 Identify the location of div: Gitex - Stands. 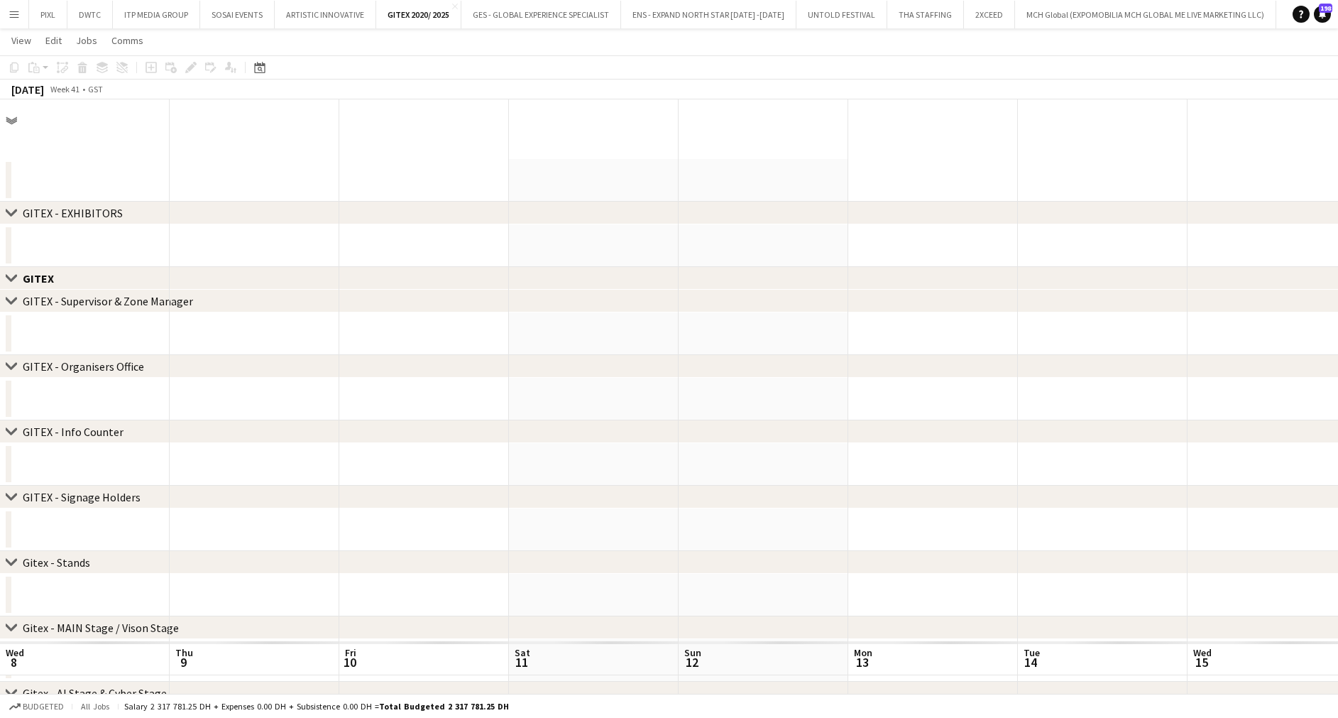
(56, 562).